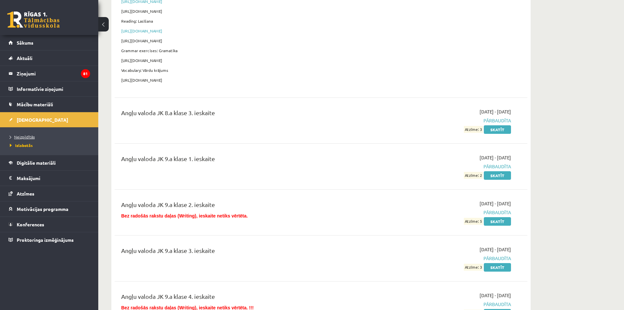 This screenshot has height=310, width=624. I want to click on a: Digitālie materiāli, so click(49, 163).